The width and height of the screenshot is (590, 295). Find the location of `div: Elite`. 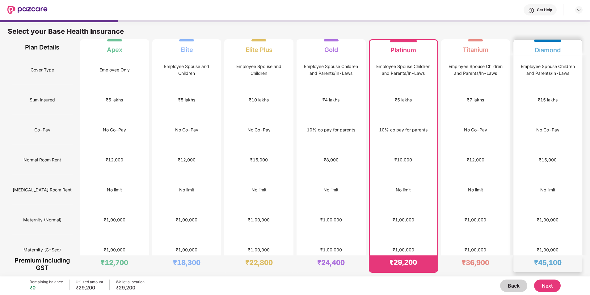

div: Elite is located at coordinates (187, 47).